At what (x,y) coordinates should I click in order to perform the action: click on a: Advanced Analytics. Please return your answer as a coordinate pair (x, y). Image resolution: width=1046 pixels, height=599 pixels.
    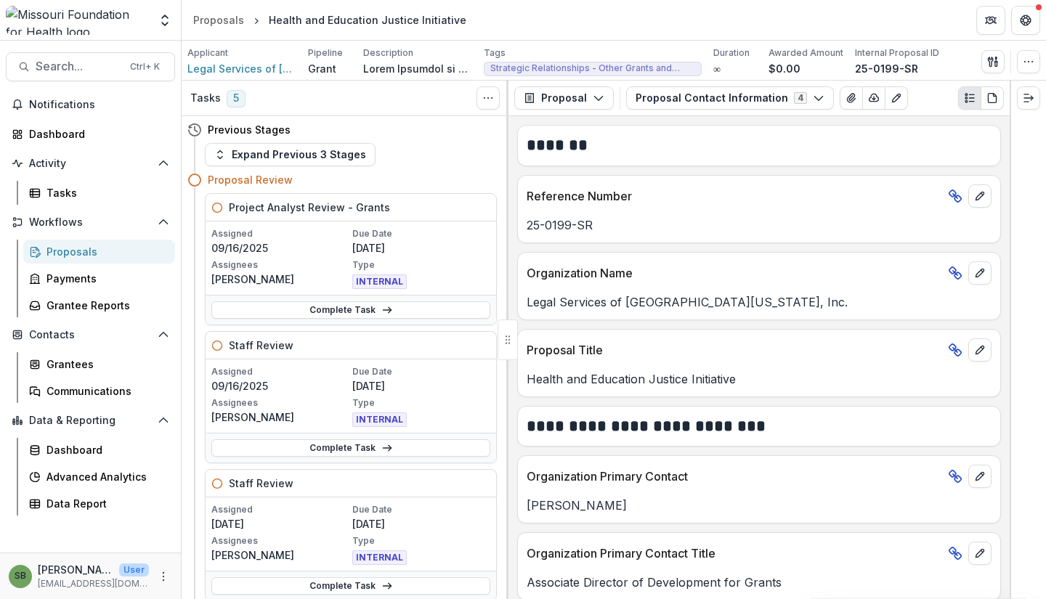
    Looking at the image, I should click on (99, 477).